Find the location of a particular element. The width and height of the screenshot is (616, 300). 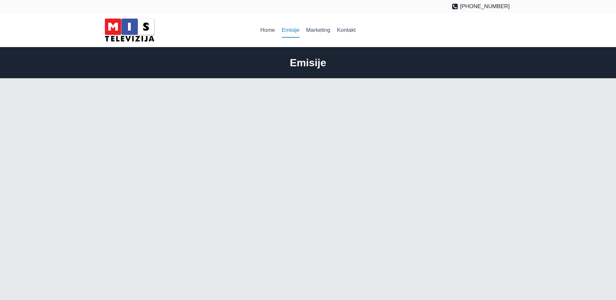

a: Home is located at coordinates (268, 30).